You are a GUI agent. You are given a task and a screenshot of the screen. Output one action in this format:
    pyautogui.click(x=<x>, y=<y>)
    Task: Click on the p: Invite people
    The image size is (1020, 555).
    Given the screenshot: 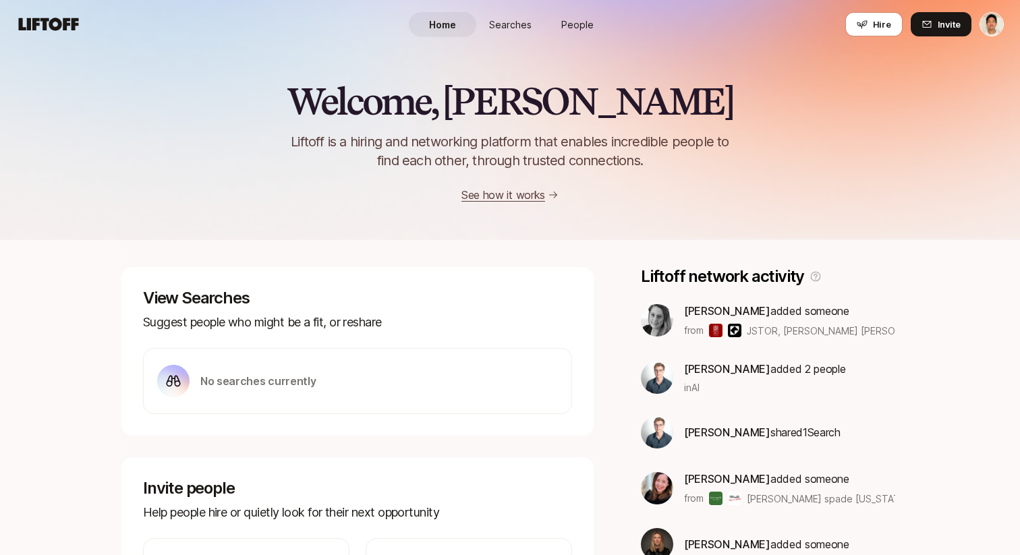 What is the action you would take?
    pyautogui.click(x=357, y=488)
    